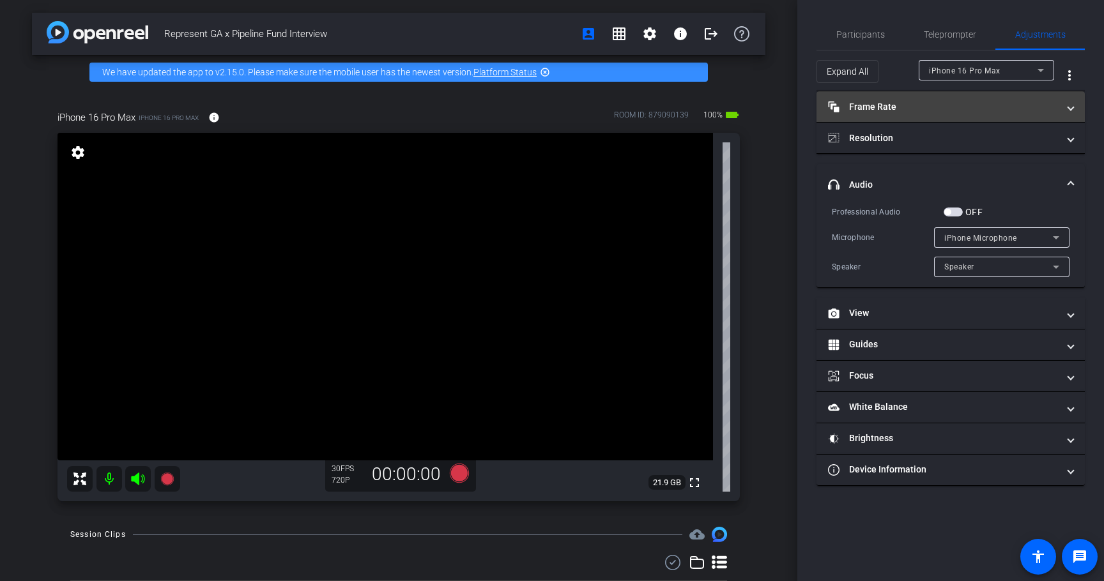 This screenshot has height=581, width=1104. Describe the element at coordinates (399, 72) in the screenshot. I see `div: We have updated the app to v2.15.0. Please make sure the mobile user has the newest version.` at that location.